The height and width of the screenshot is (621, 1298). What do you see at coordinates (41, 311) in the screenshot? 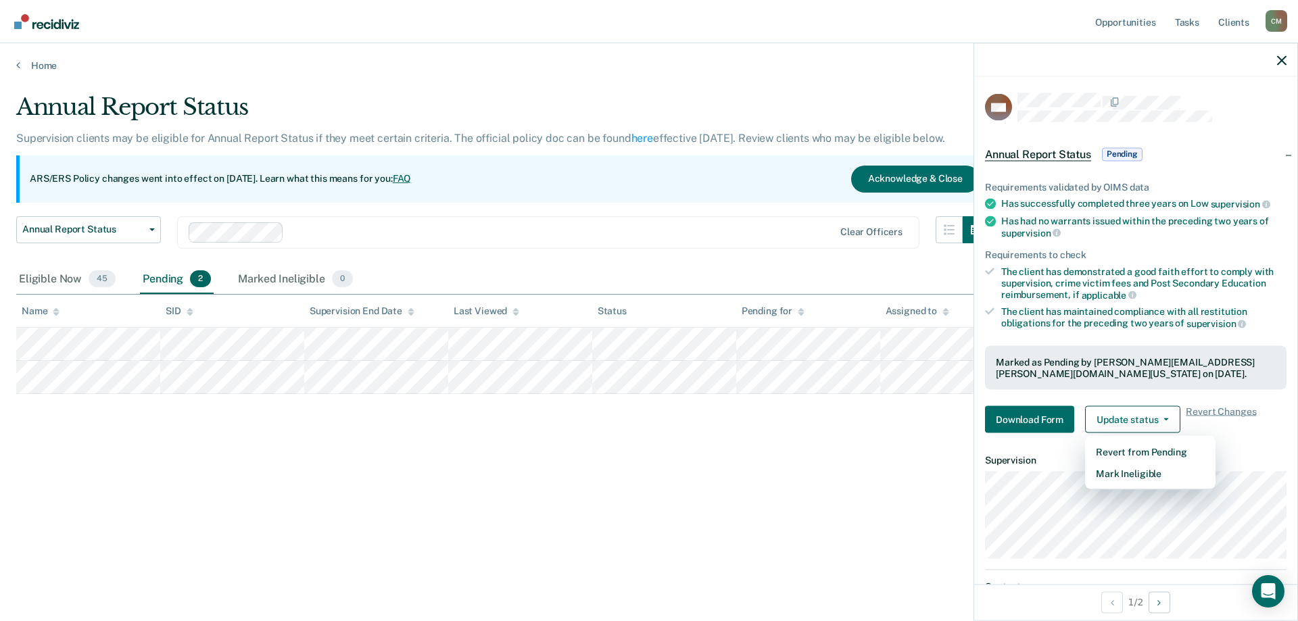
I see `div: Name` at bounding box center [41, 311].